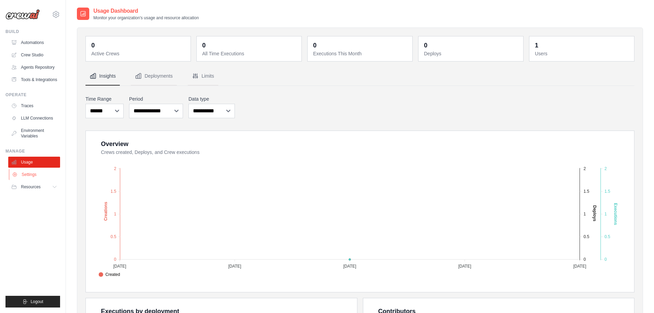 This screenshot has height=313, width=654. I want to click on a: Settings, so click(35, 174).